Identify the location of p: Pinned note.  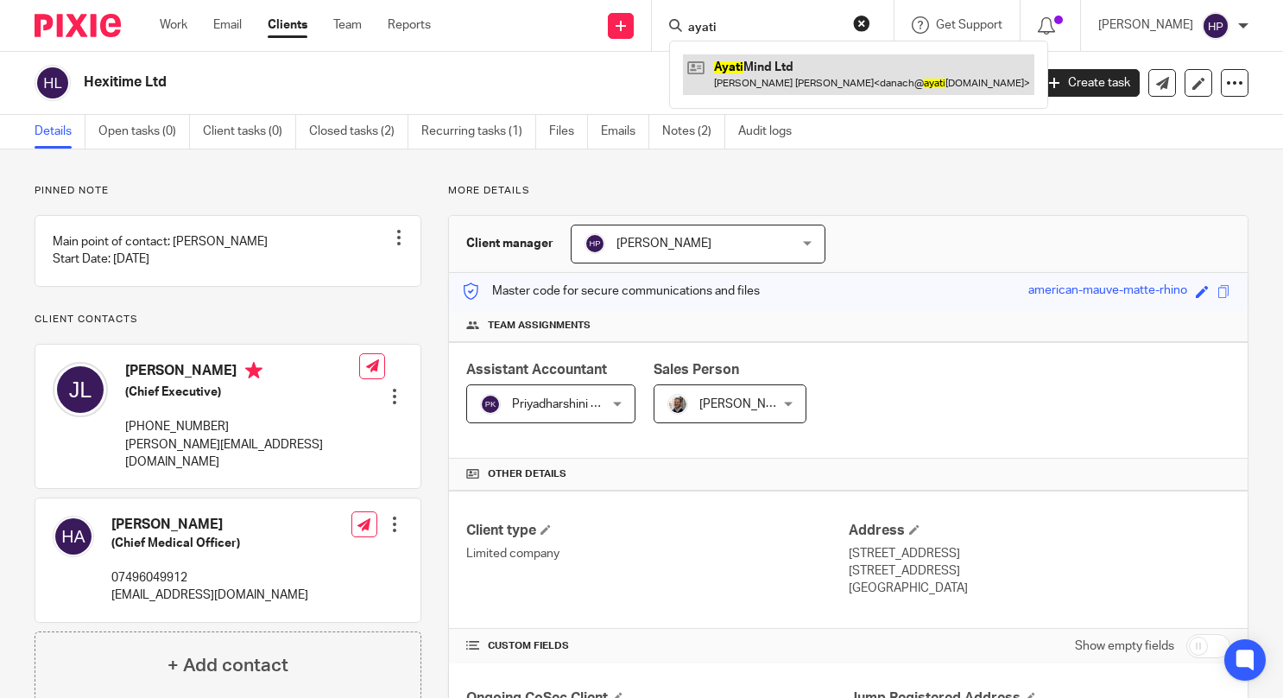
(228, 191).